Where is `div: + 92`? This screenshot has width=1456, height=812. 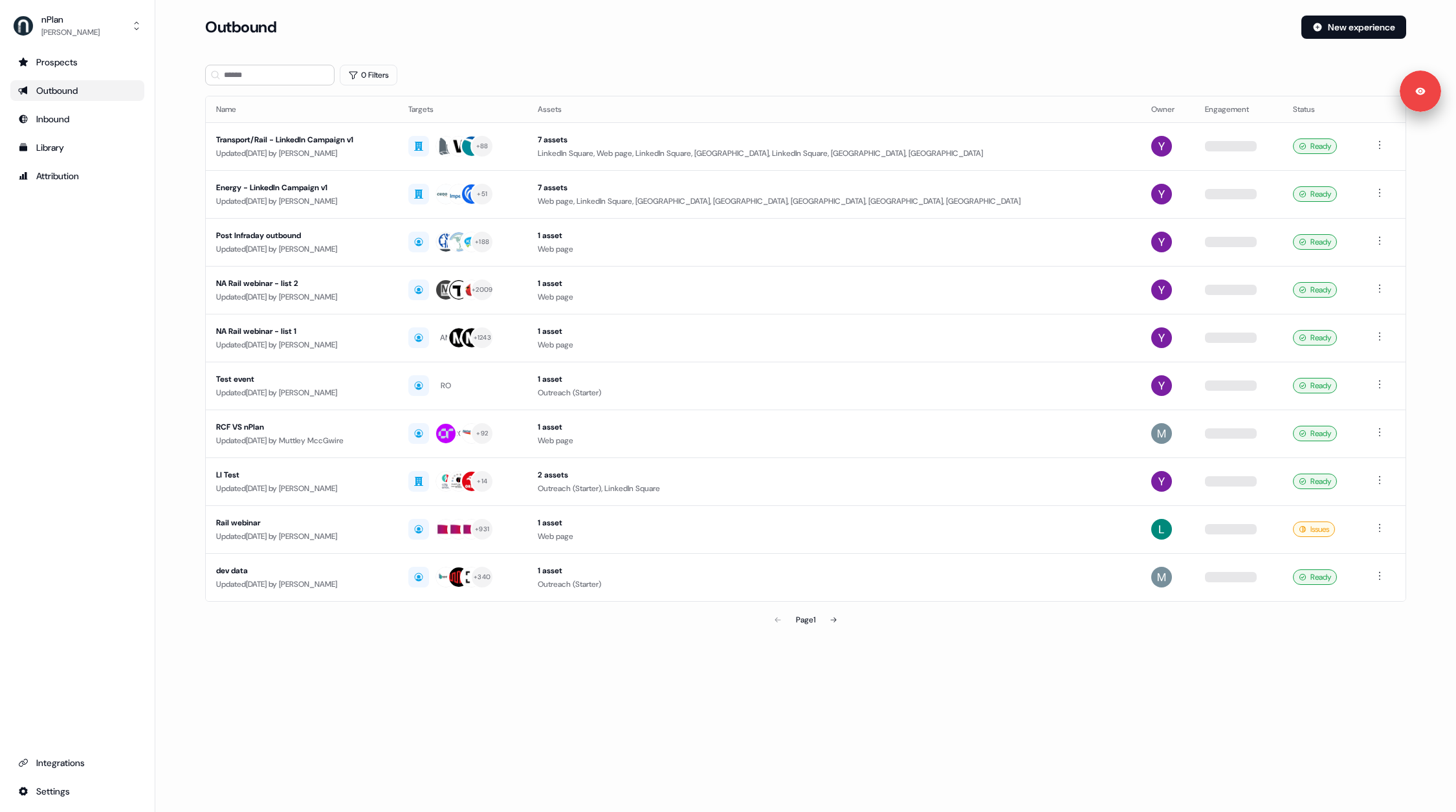
div: + 92 is located at coordinates (482, 434).